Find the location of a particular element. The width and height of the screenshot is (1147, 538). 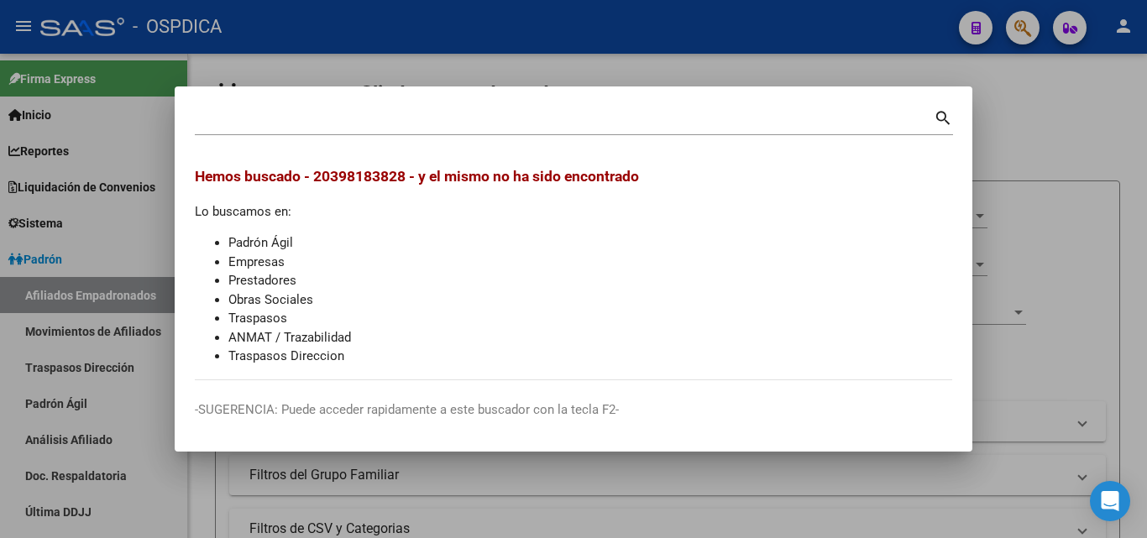

p: -SUGERENCIA: Puede acceder rapidamente a este buscador con la tecla F2- is located at coordinates (574, 410).